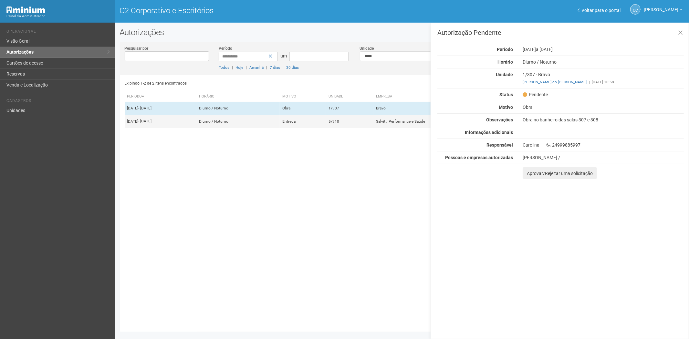  Describe the element at coordinates (284, 56) in the screenshot. I see `font: um` at that location.